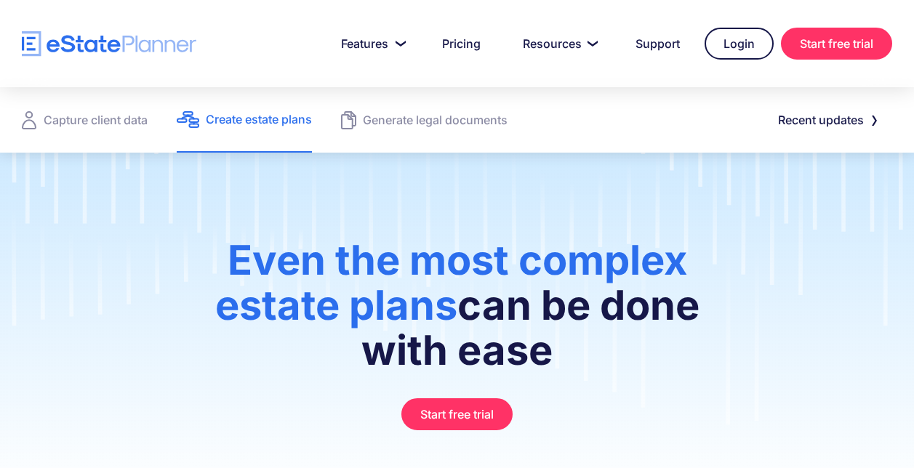 This screenshot has width=914, height=468. What do you see at coordinates (84, 120) in the screenshot?
I see `a: Capture client data` at bounding box center [84, 120].